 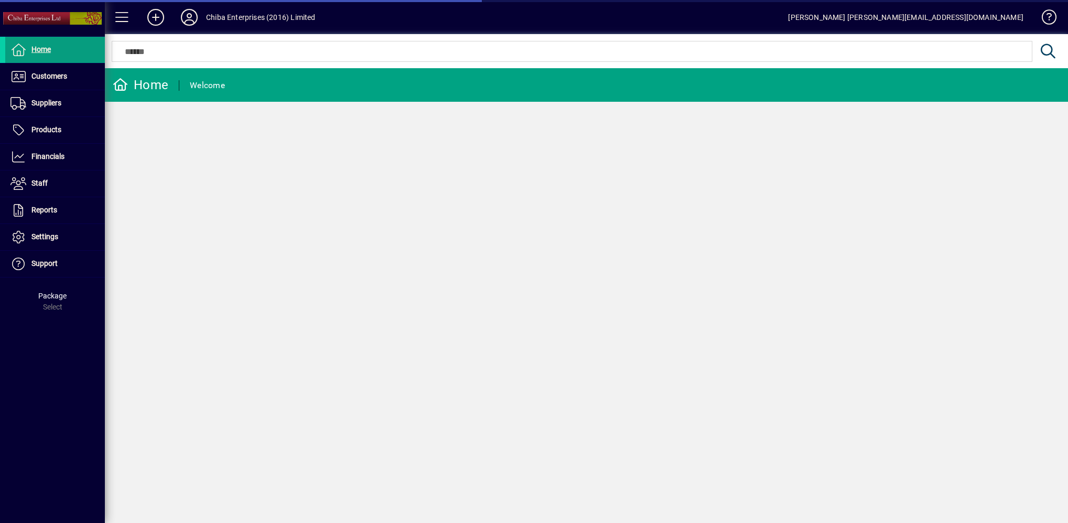 I want to click on a: Support, so click(x=55, y=264).